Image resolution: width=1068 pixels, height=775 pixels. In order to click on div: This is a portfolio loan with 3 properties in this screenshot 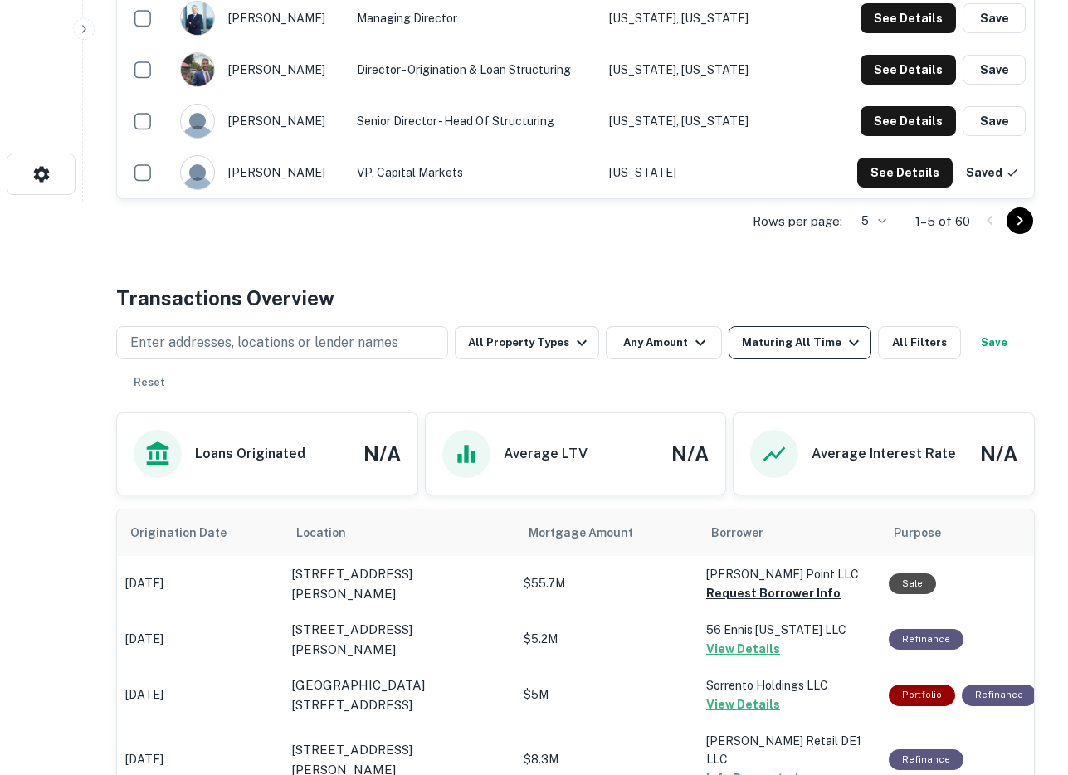, I will do `click(922, 694)`.